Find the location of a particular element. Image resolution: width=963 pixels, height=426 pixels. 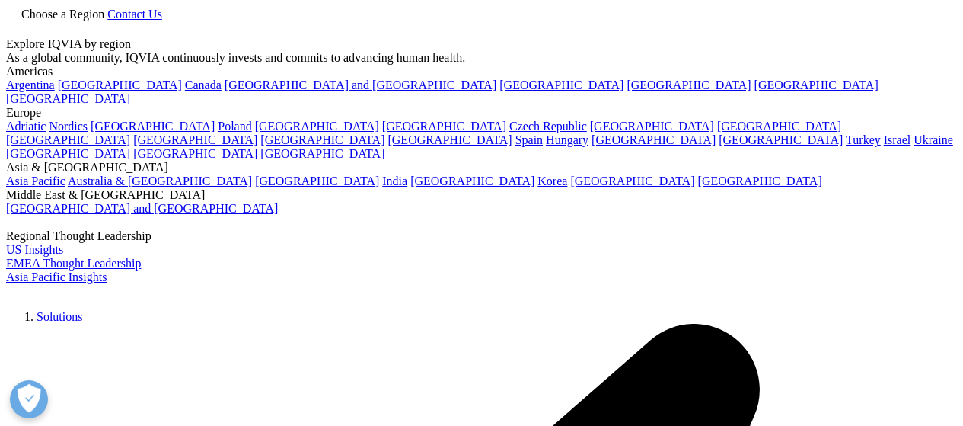

a: Asia Pacific Insights is located at coordinates (56, 276).